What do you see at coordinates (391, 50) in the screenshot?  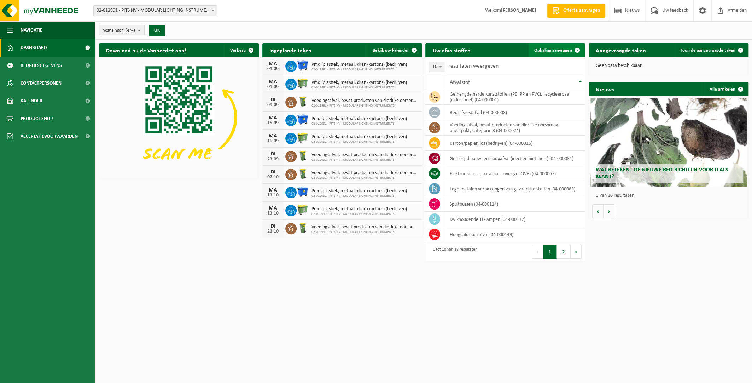 I see `span: Bekijk uw kalender` at bounding box center [391, 50].